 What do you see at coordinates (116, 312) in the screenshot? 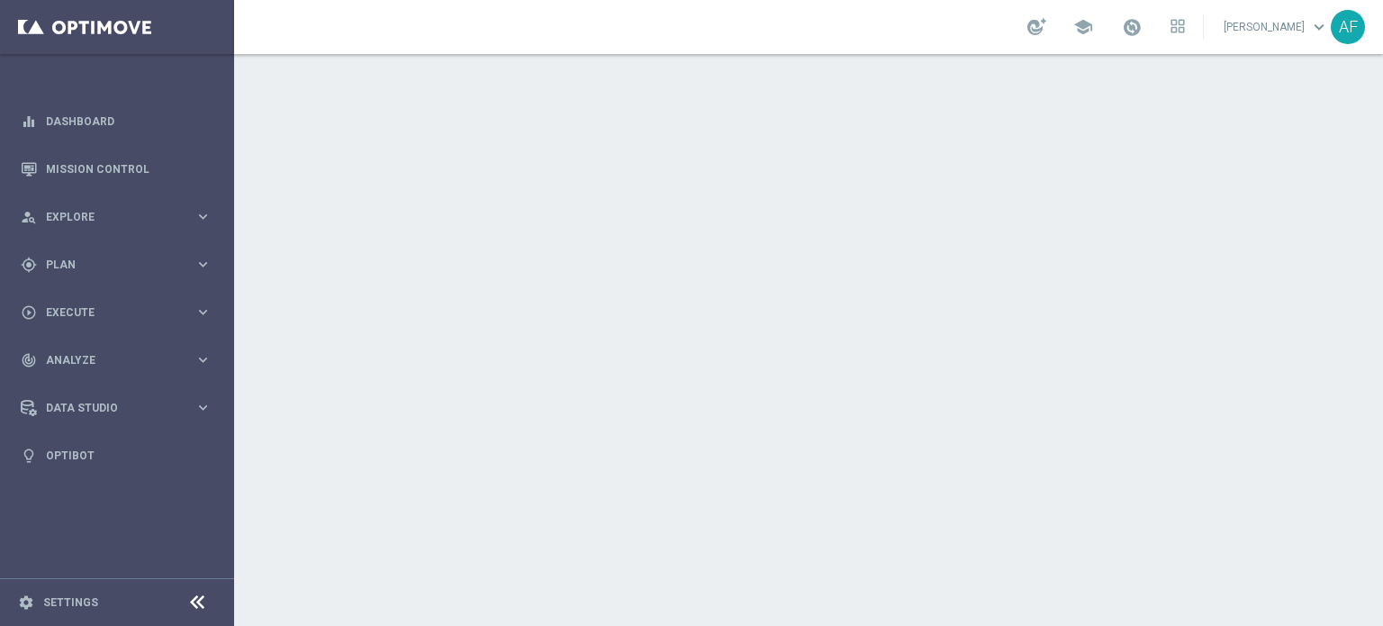
I see `button: play_circle_outline Execute keyboard_arrow_right` at bounding box center [116, 312].